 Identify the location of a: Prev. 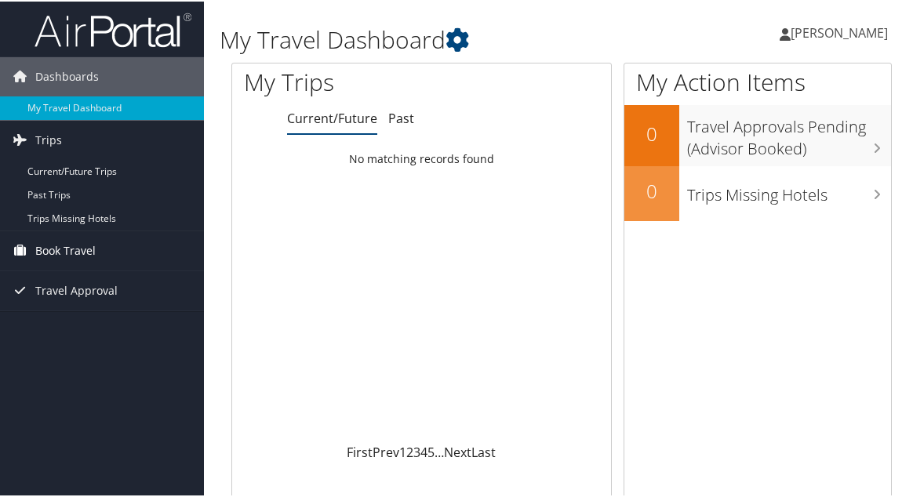
(386, 451).